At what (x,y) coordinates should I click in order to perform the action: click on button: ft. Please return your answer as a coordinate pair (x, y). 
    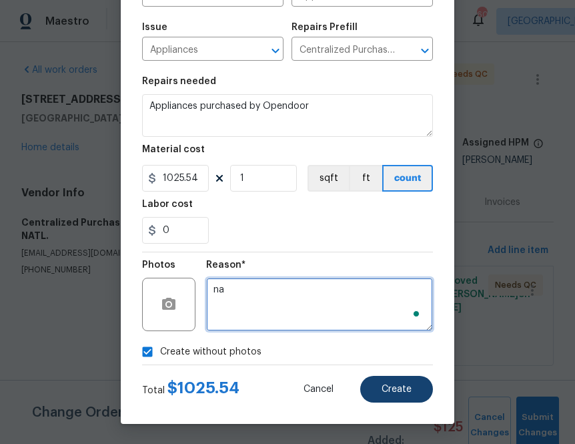
    Looking at the image, I should click on (366, 178).